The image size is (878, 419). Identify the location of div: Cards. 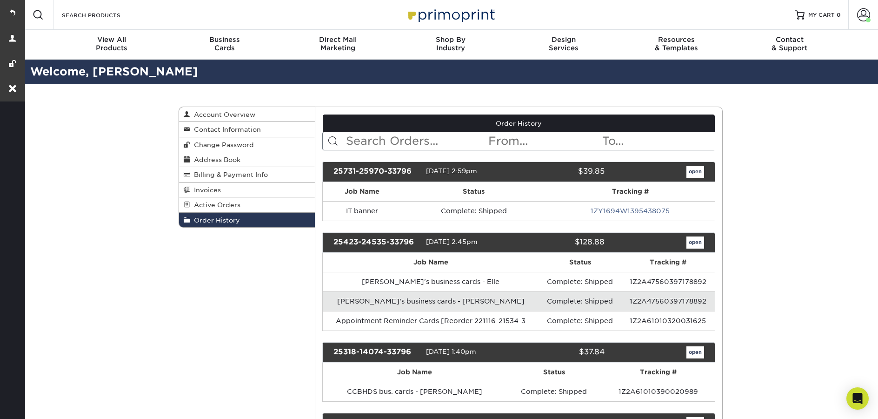
(225, 44).